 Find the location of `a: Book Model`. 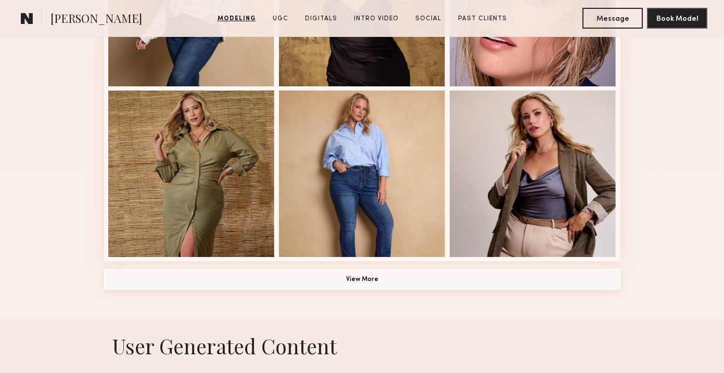

a: Book Model is located at coordinates (677, 18).